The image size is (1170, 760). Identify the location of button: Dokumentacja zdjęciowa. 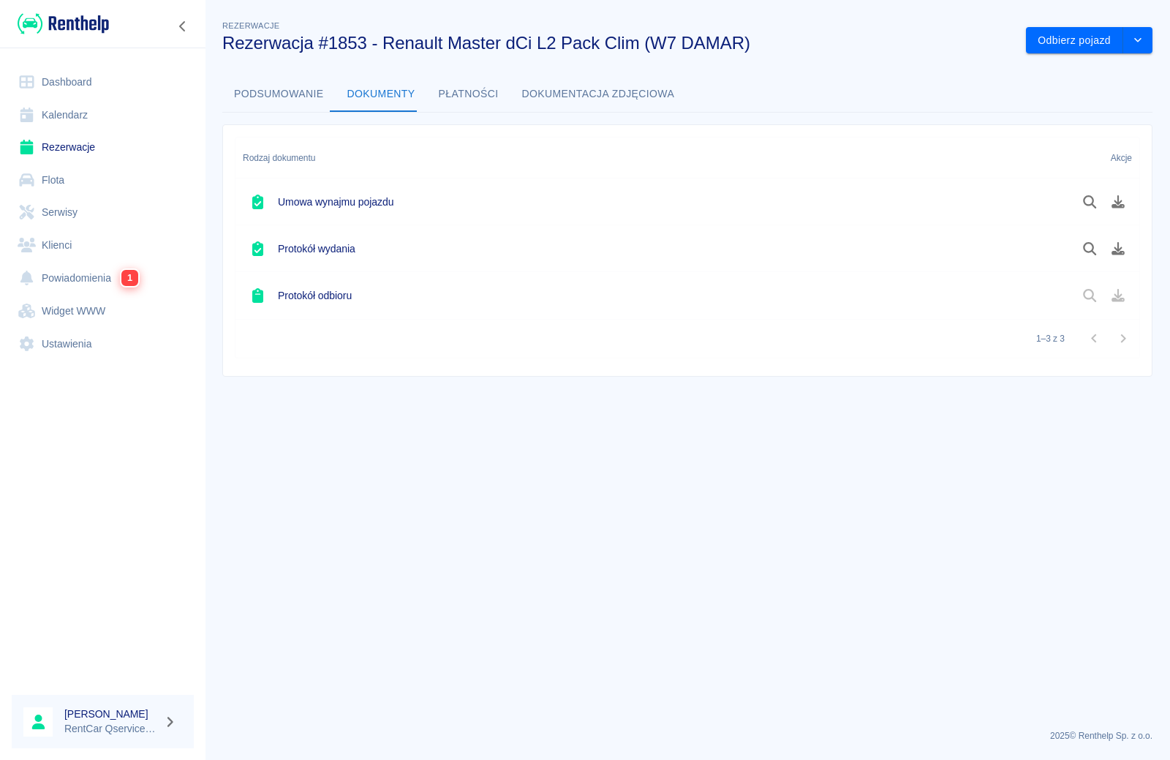
(598, 94).